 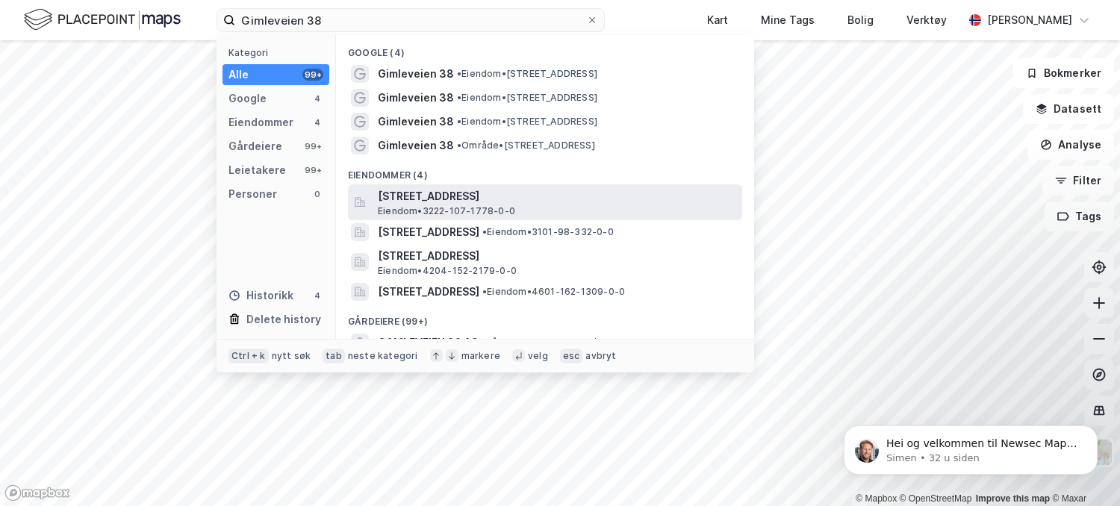 What do you see at coordinates (383, 356) in the screenshot?
I see `div: neste kategori` at bounding box center [383, 356].